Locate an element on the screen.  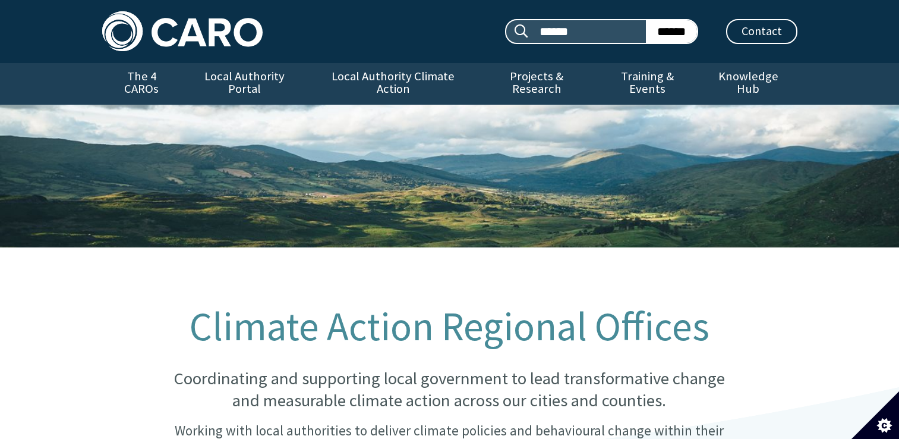
button: Set cookie preferences is located at coordinates (875, 415).